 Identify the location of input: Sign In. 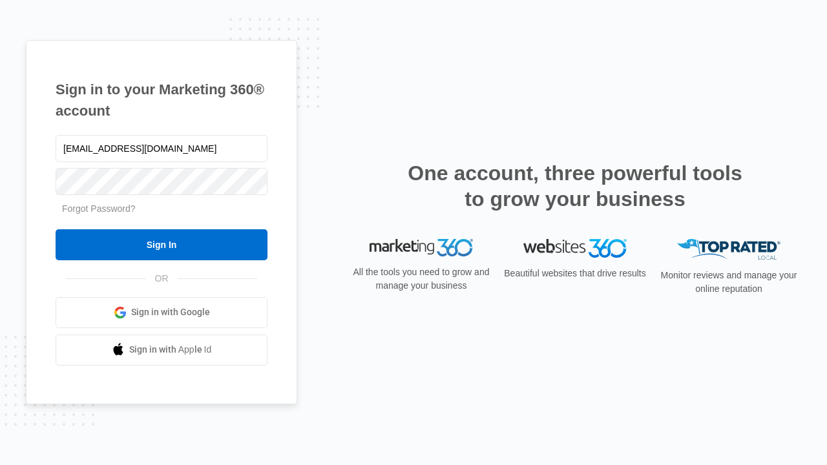
(161, 245).